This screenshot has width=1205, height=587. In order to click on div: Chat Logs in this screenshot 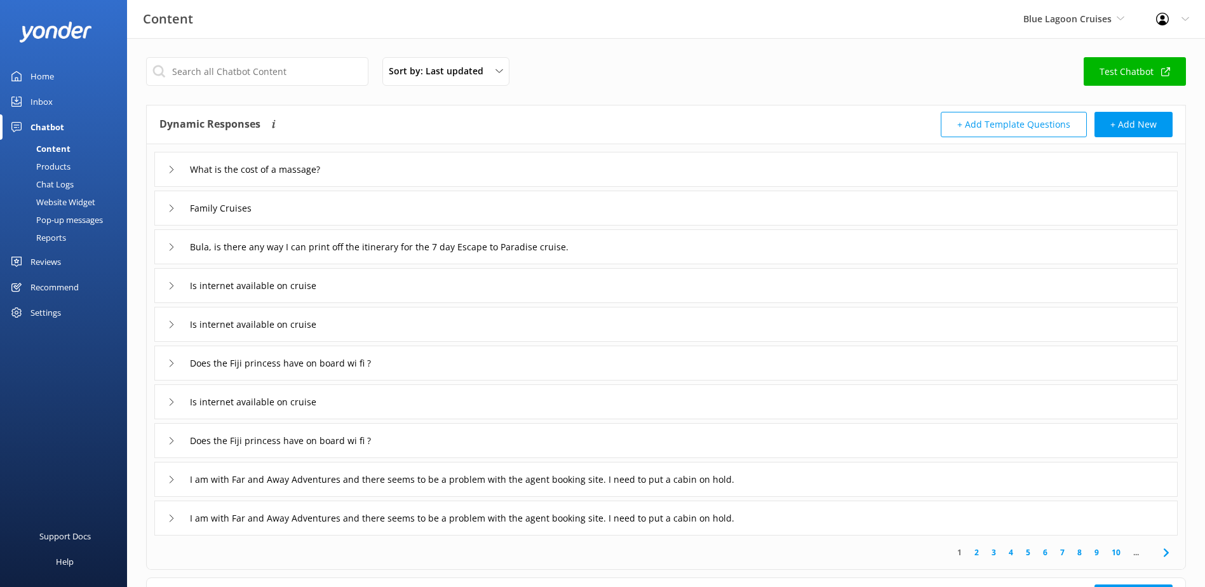, I will do `click(41, 184)`.